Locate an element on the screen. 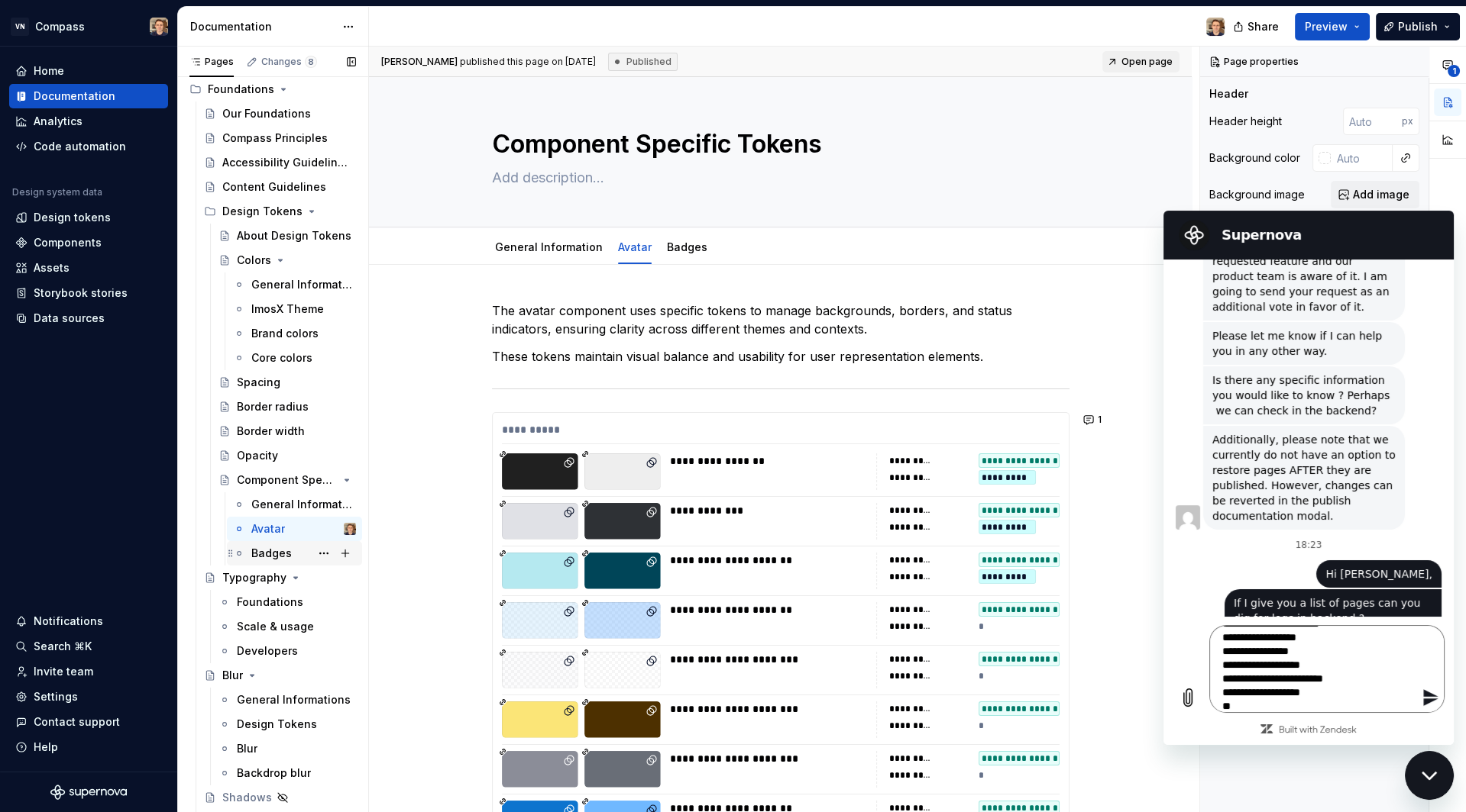  div: Changes is located at coordinates (288, 62).